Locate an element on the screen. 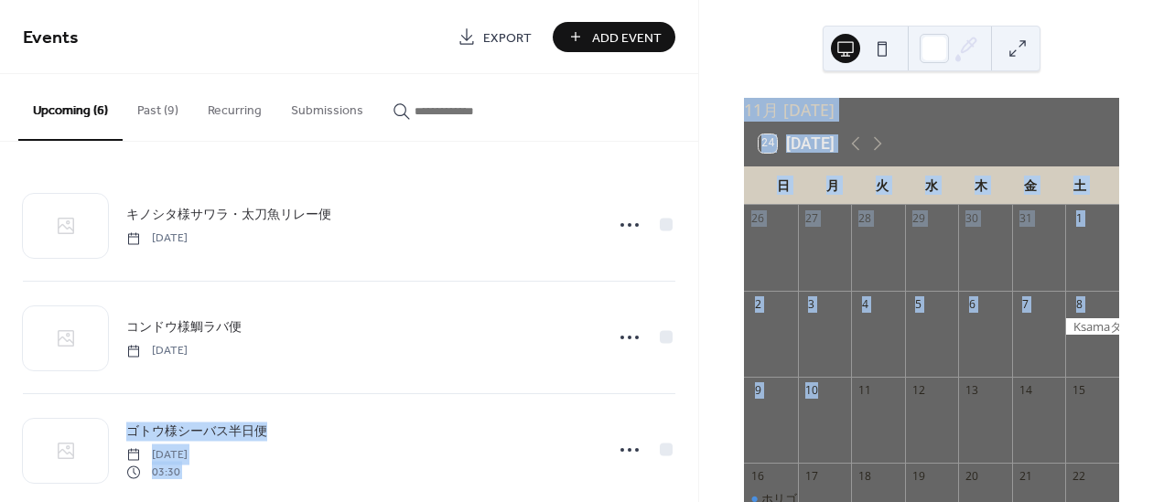 The width and height of the screenshot is (1164, 502). button: Upcoming (6) is located at coordinates (70, 107).